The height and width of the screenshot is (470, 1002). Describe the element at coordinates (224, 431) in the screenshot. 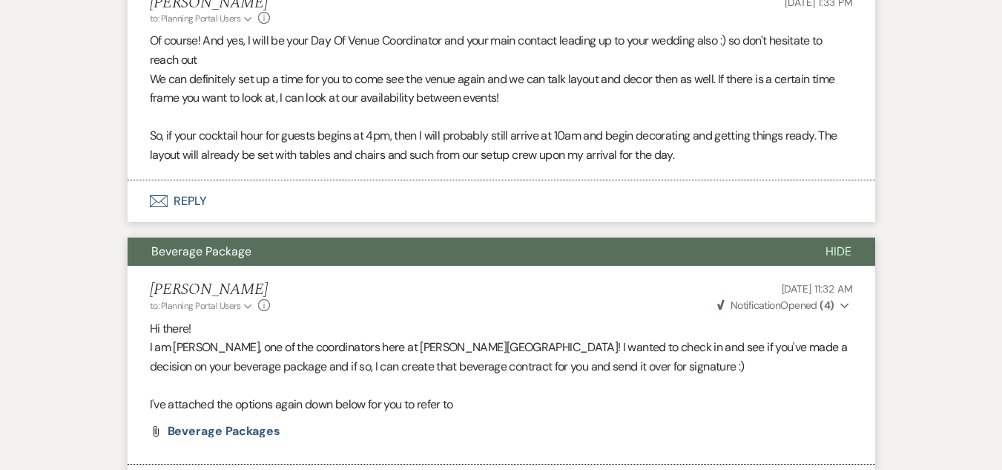

I see `a: Beverage Packages` at that location.